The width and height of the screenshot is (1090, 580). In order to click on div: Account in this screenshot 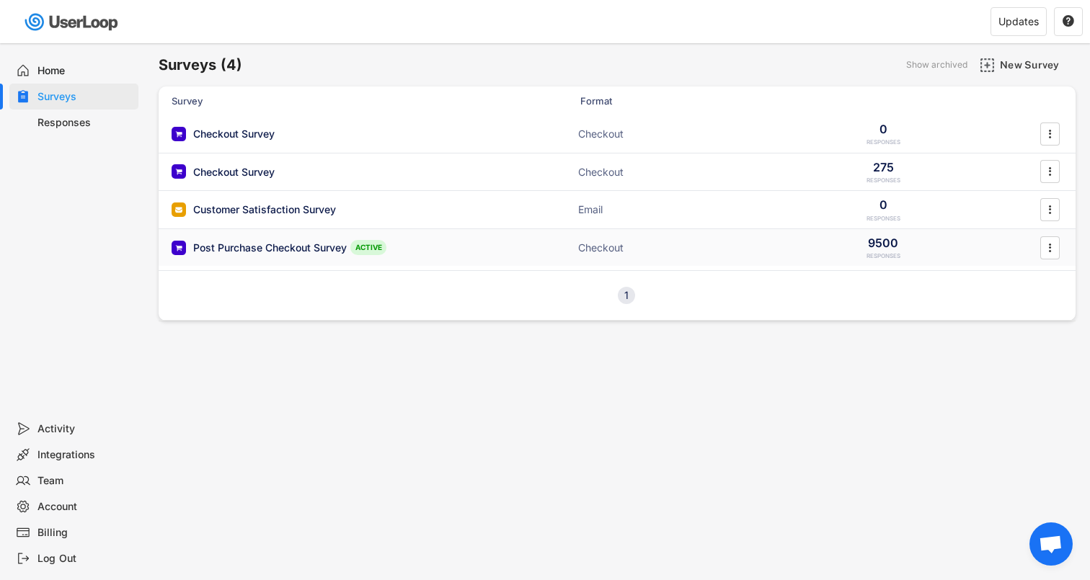, I will do `click(85, 507)`.